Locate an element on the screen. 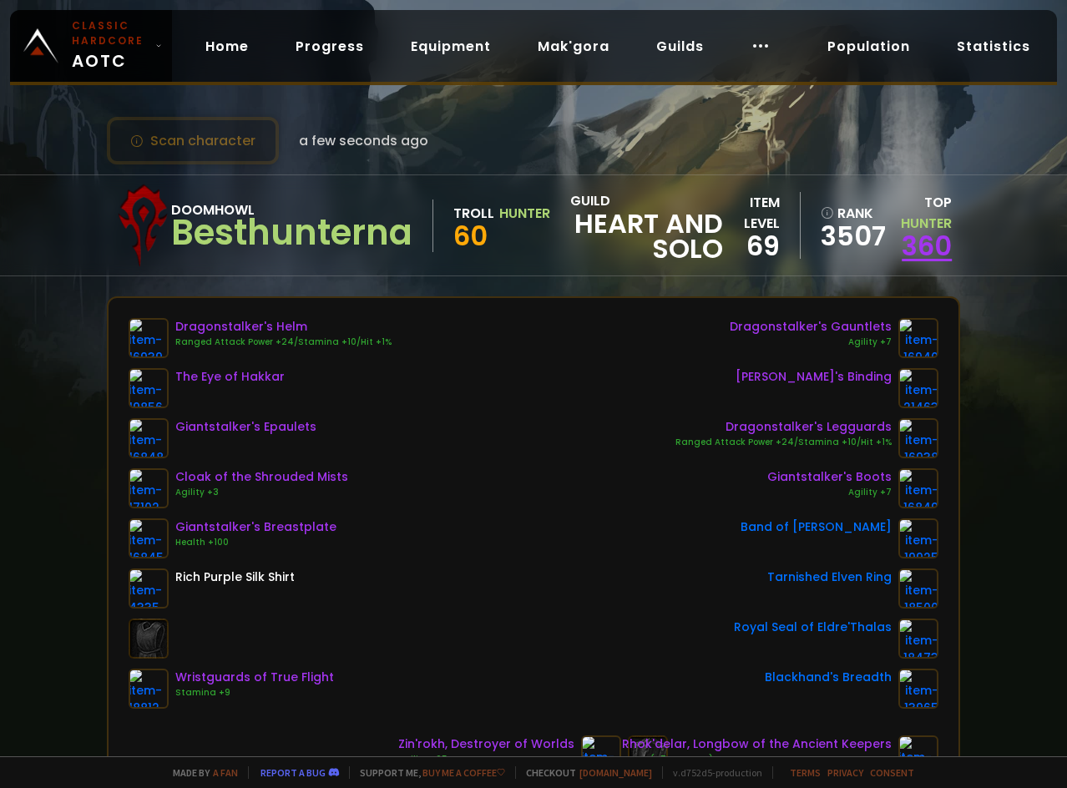  a: Terms is located at coordinates (805, 772).